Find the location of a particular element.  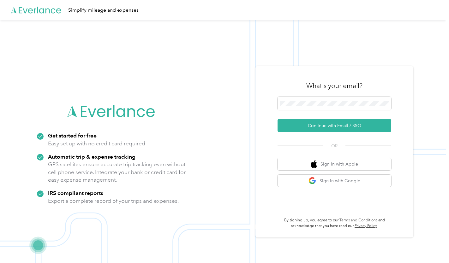

button: google logoSign in with Google is located at coordinates (334, 181).